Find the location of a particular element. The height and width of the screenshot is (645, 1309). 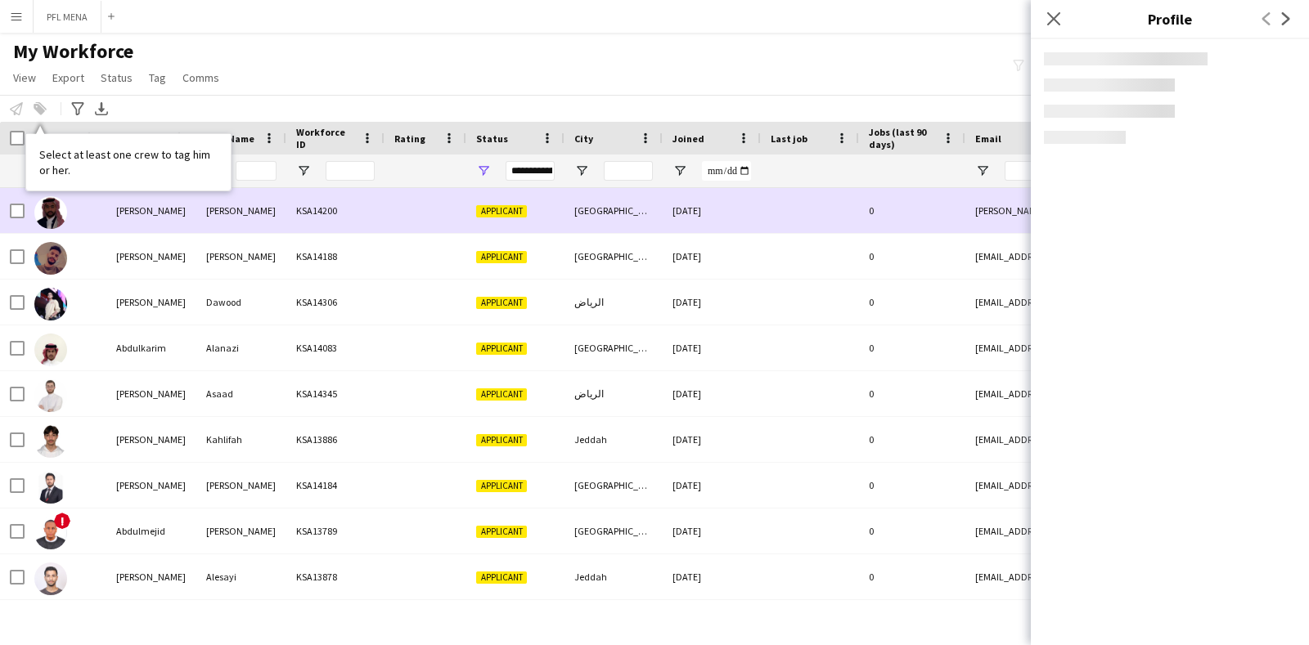

span: Last job is located at coordinates (789, 138).